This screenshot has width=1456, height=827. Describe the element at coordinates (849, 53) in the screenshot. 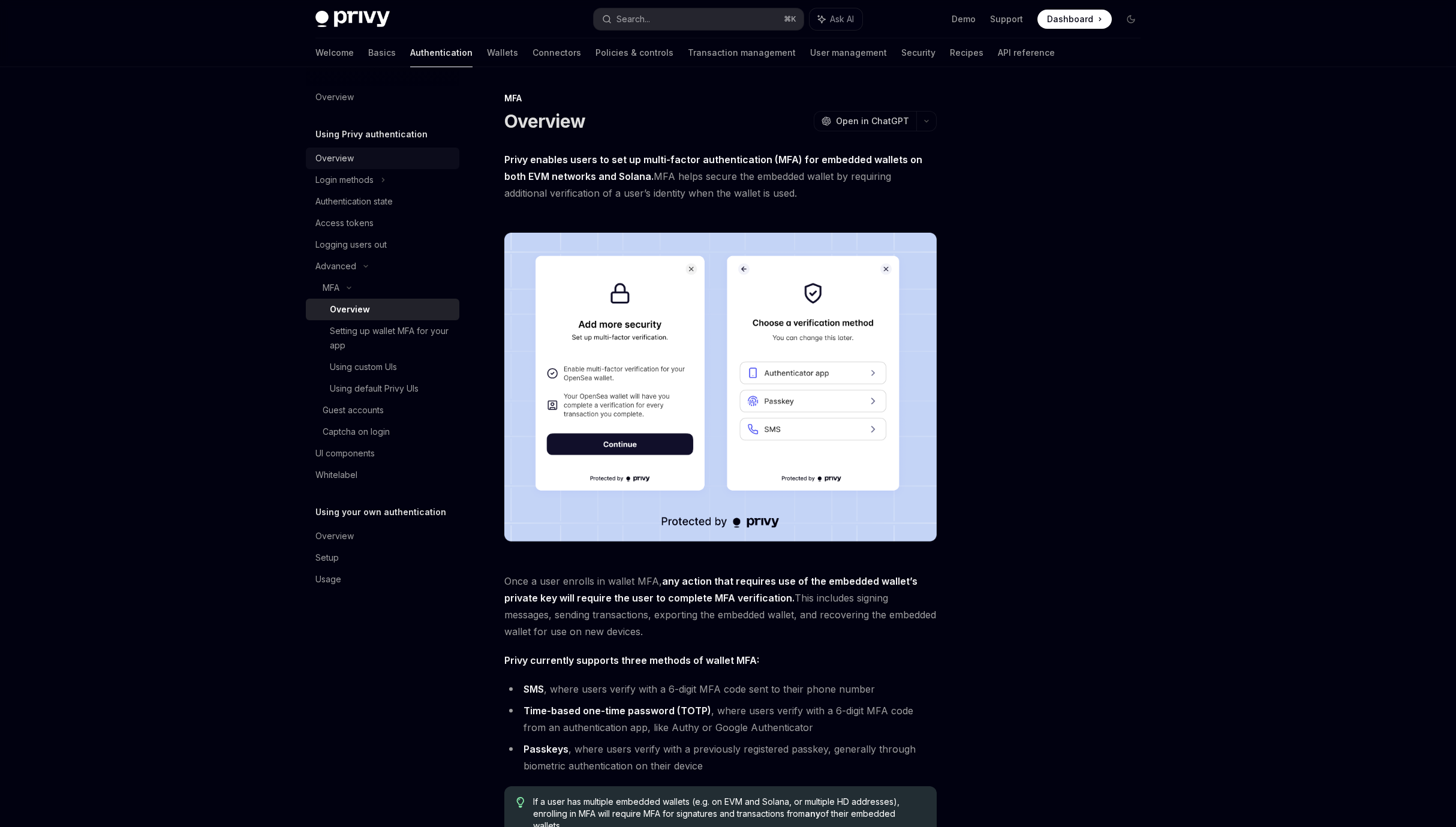

I see `a: User management` at that location.